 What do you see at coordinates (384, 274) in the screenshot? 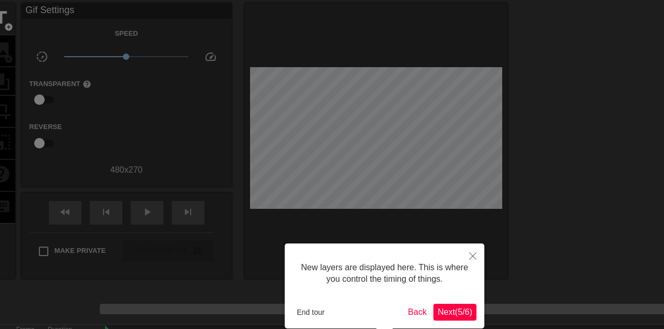
I see `div: New layers are displayed here. This is where you control the timing of things.` at bounding box center [384, 274].